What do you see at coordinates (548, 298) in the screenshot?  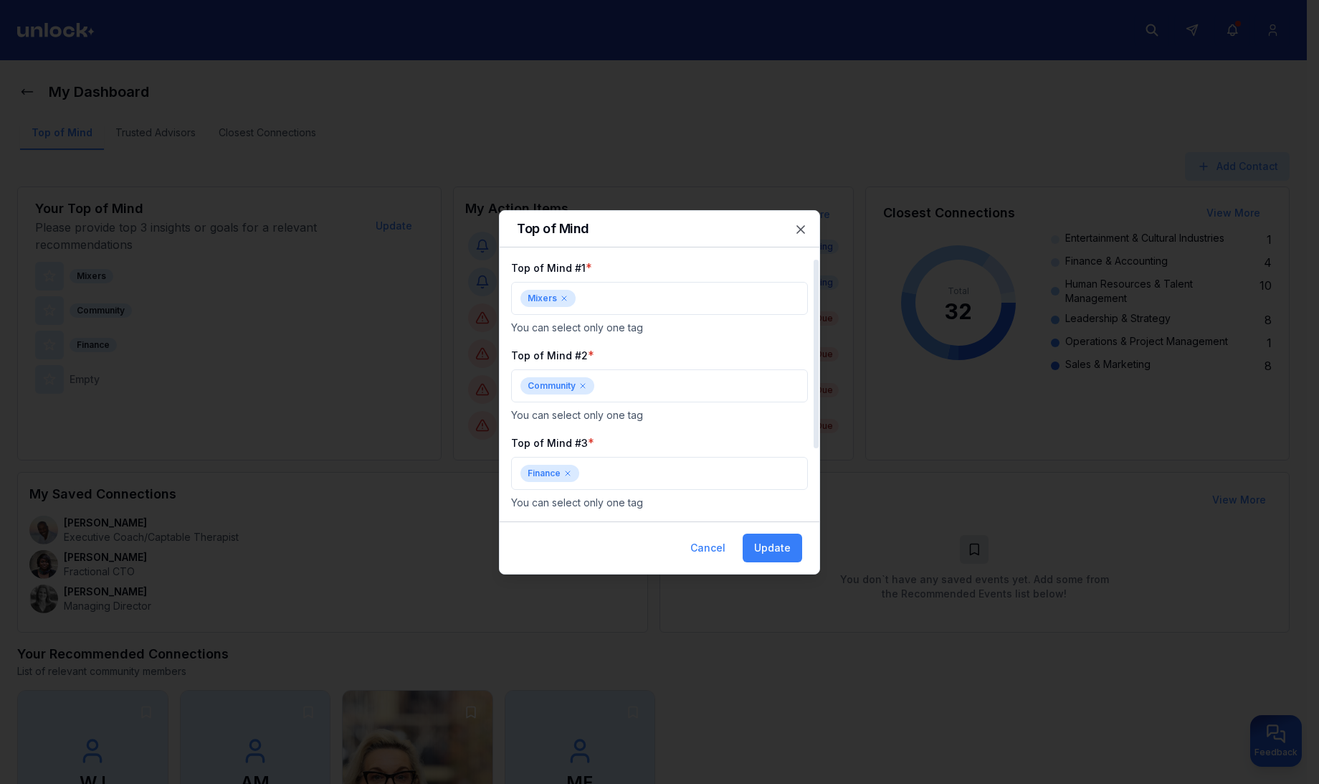 I see `div: Mixers` at bounding box center [548, 298].